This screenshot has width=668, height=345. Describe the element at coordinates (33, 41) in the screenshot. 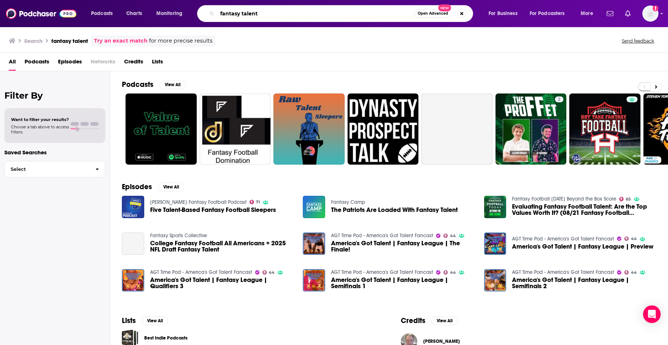

I see `h3: Search` at that location.